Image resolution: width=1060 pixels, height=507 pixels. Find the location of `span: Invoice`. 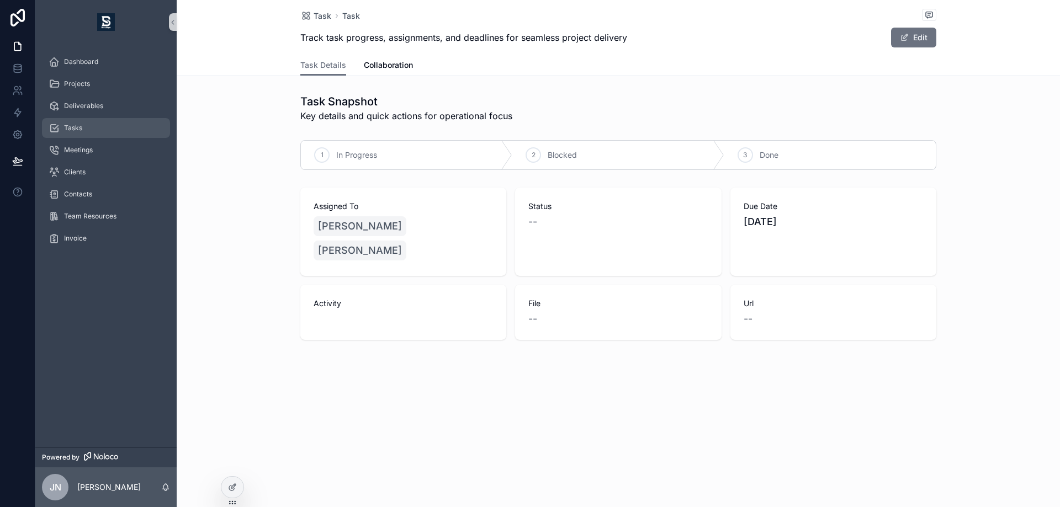

span: Invoice is located at coordinates (75, 238).